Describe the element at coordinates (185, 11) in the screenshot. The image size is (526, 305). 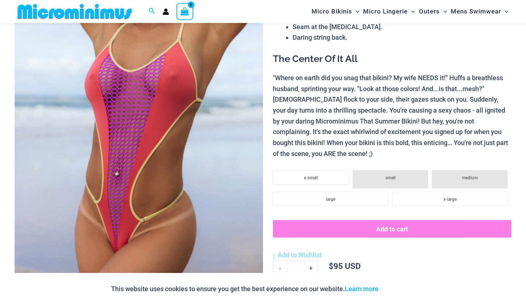
I see `a: View Shopping Cart, empty` at that location.